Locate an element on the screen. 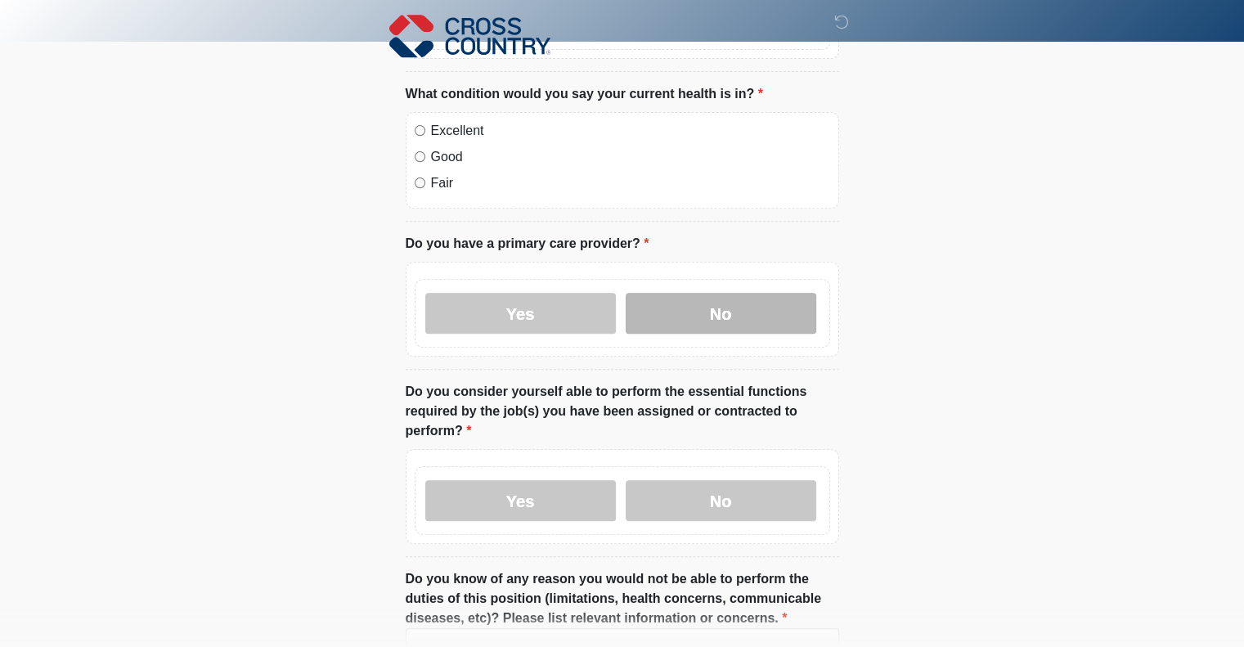  img: Cross Country Logo is located at coordinates (470, 36).